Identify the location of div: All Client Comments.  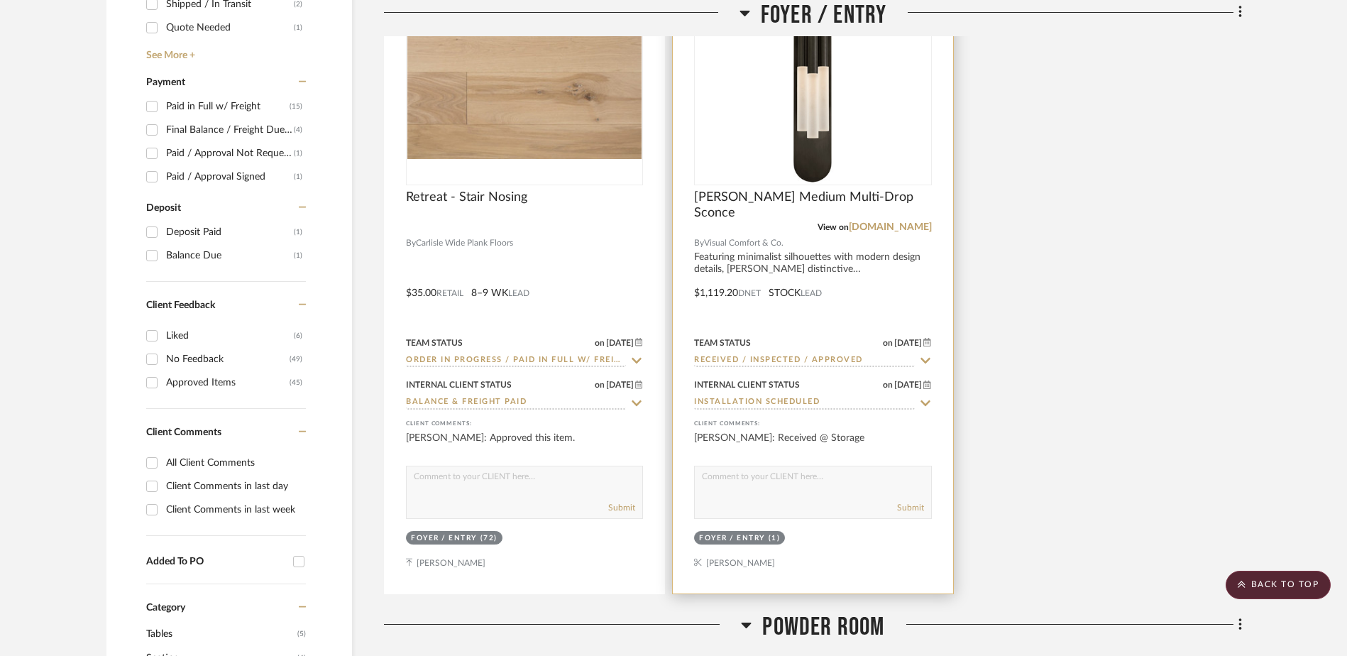
(234, 463).